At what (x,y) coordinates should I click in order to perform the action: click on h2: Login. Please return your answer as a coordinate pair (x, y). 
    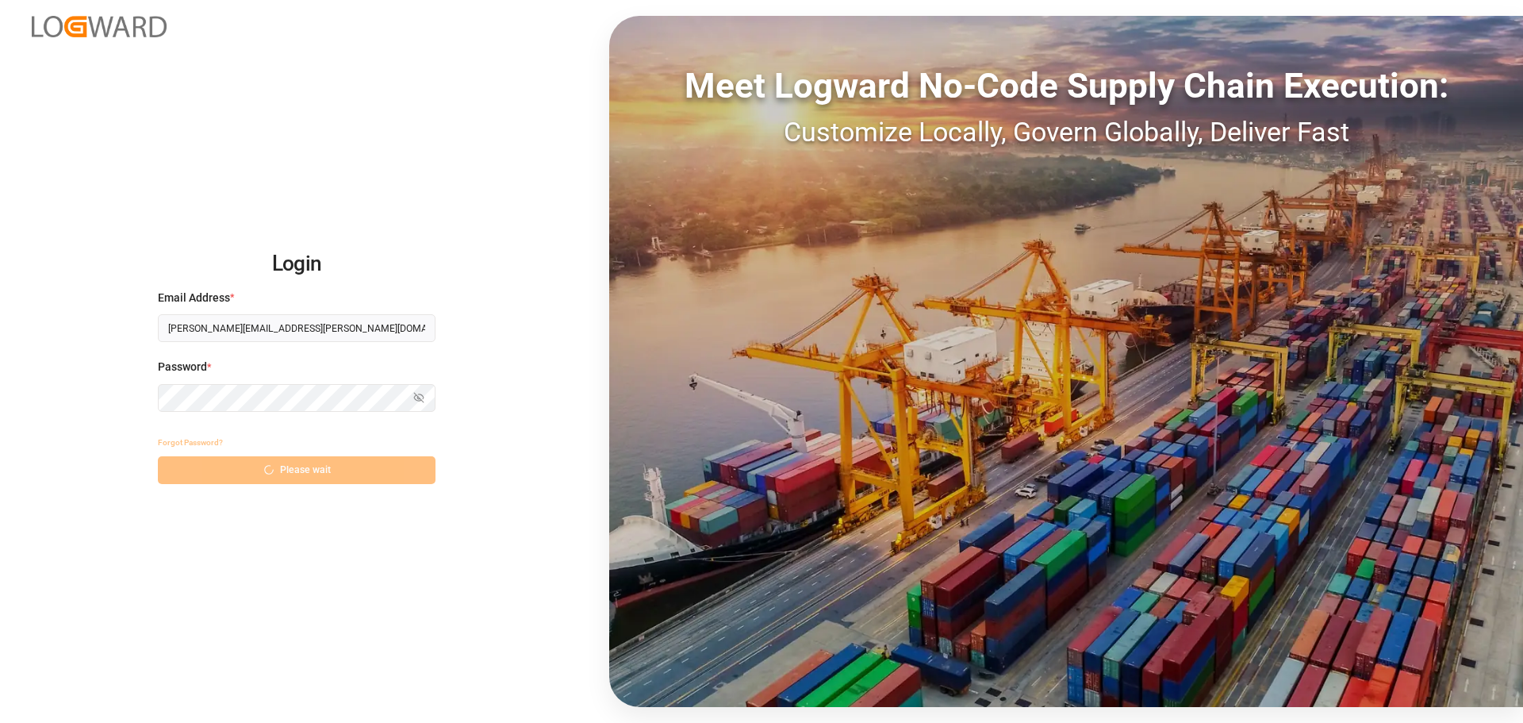
    Looking at the image, I should click on (297, 264).